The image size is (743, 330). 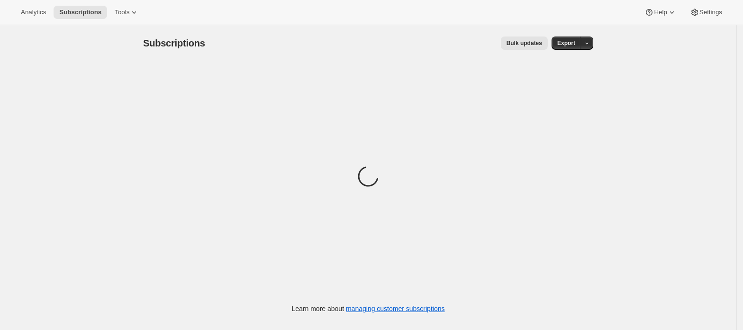 I want to click on span: Tools, so click(x=122, y=12).